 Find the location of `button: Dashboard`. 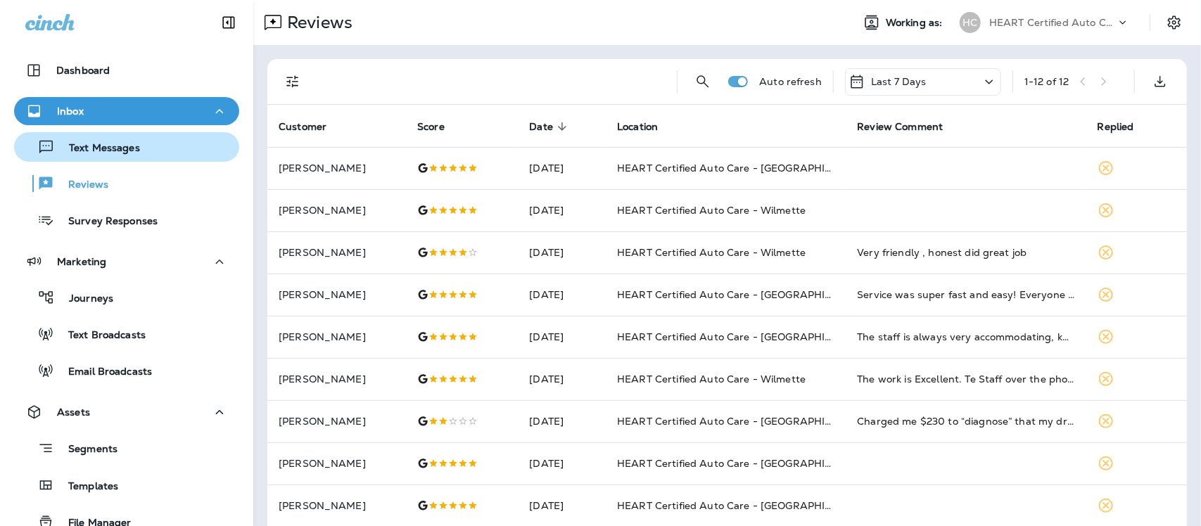

button: Dashboard is located at coordinates (127, 70).